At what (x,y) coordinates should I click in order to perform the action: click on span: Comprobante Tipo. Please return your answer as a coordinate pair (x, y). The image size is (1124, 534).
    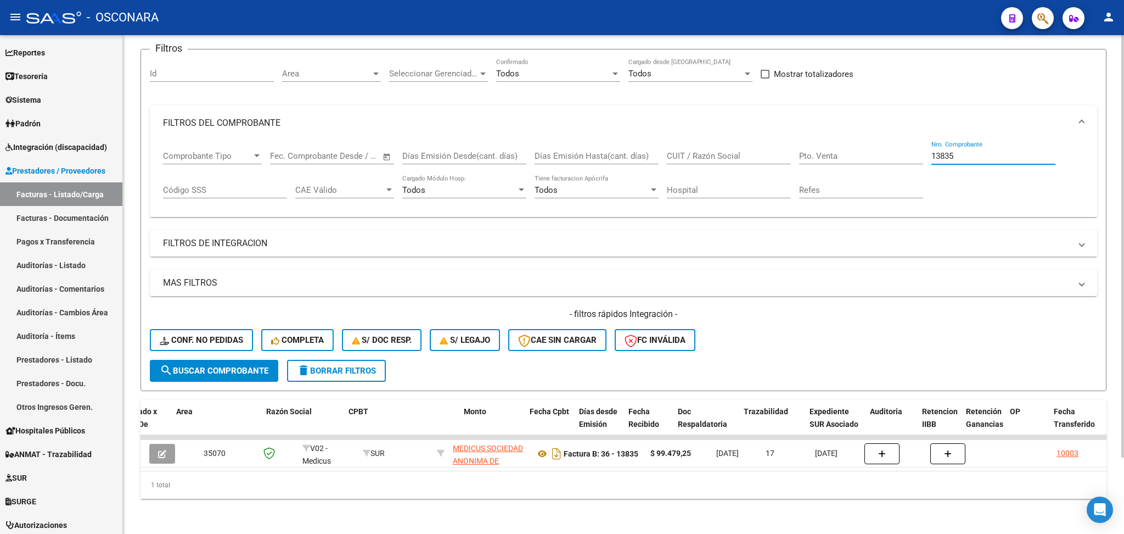
    Looking at the image, I should click on (207, 156).